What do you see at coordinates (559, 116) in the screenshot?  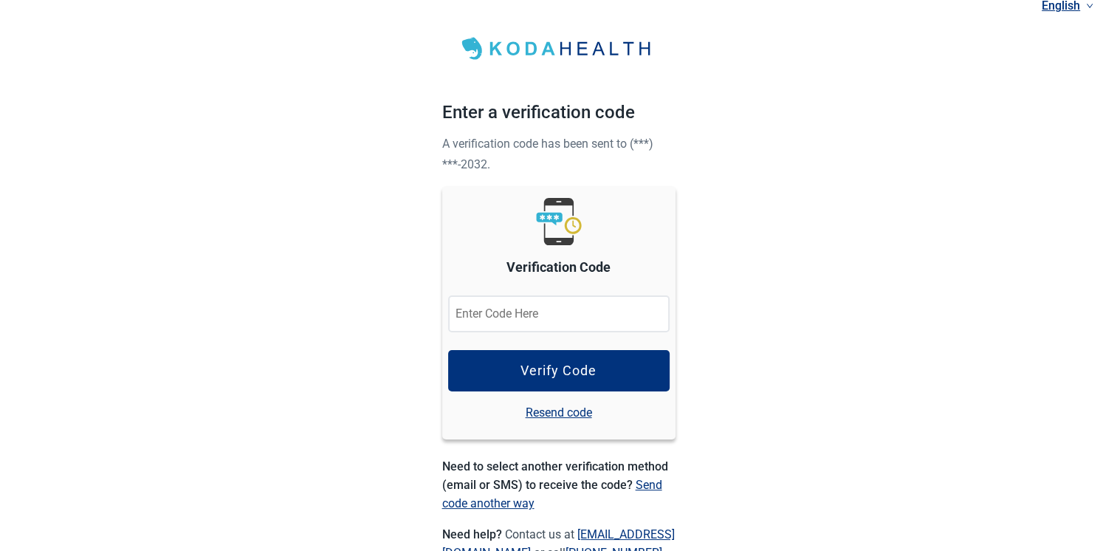 I see `h1: Enter a verification code` at bounding box center [559, 116].